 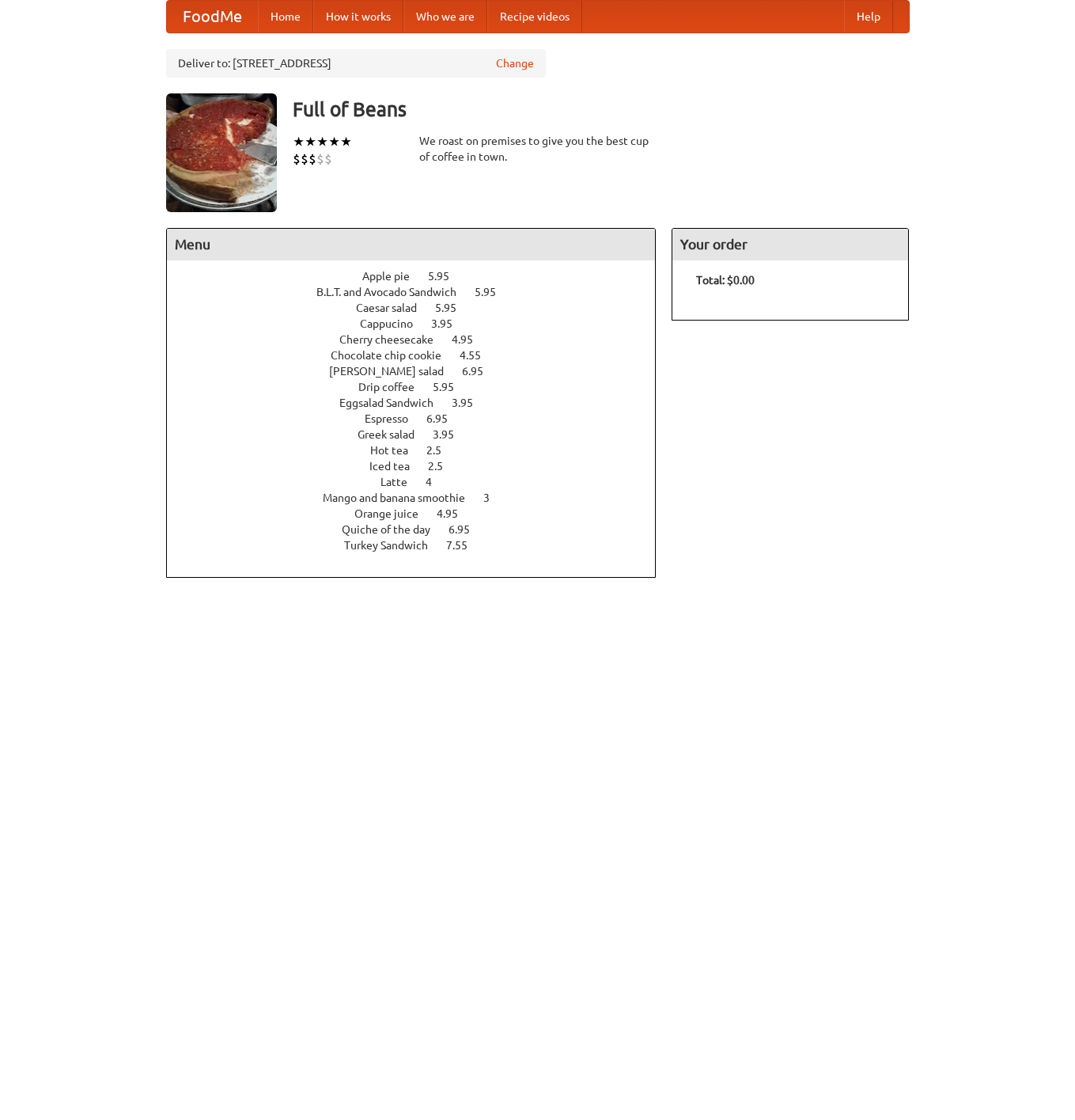 I want to click on a: Help, so click(x=869, y=16).